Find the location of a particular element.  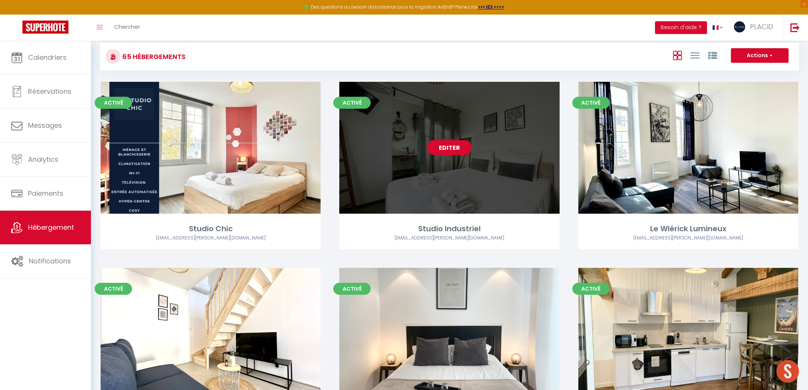

img: Super Booking is located at coordinates (45, 27).